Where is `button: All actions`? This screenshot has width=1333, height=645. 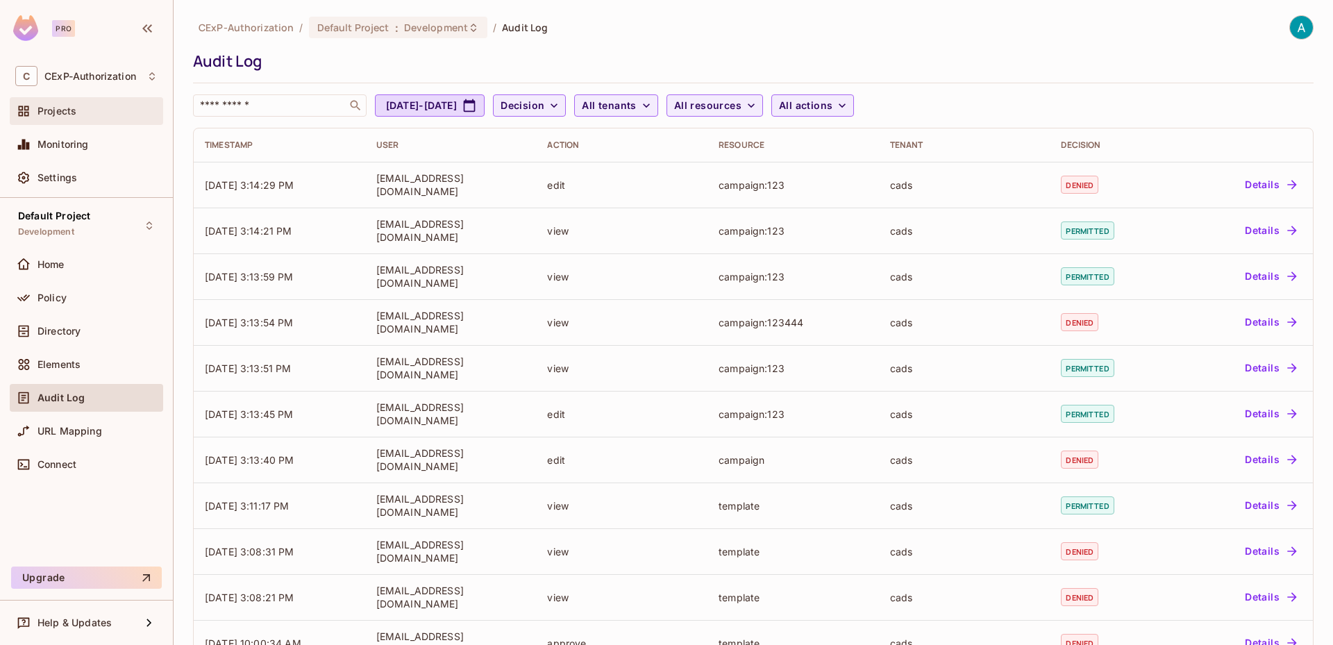
button: All actions is located at coordinates (812, 106).